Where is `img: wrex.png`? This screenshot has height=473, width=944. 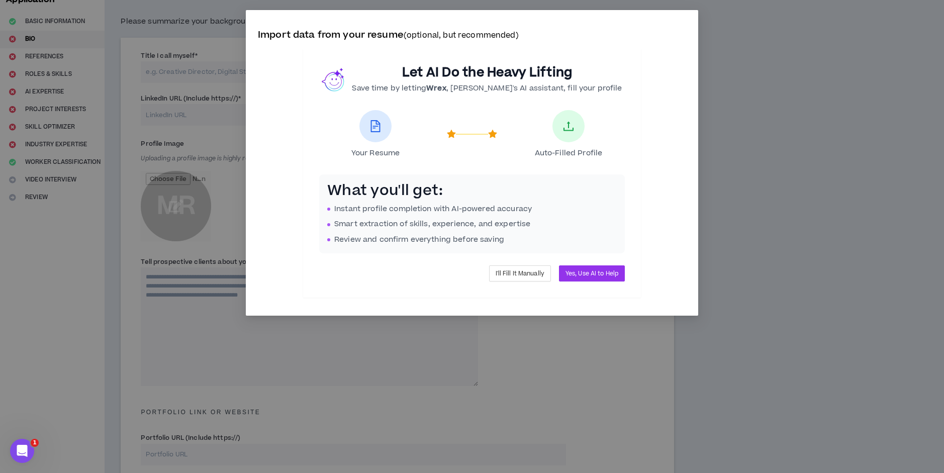 img: wrex.png is located at coordinates (334, 79).